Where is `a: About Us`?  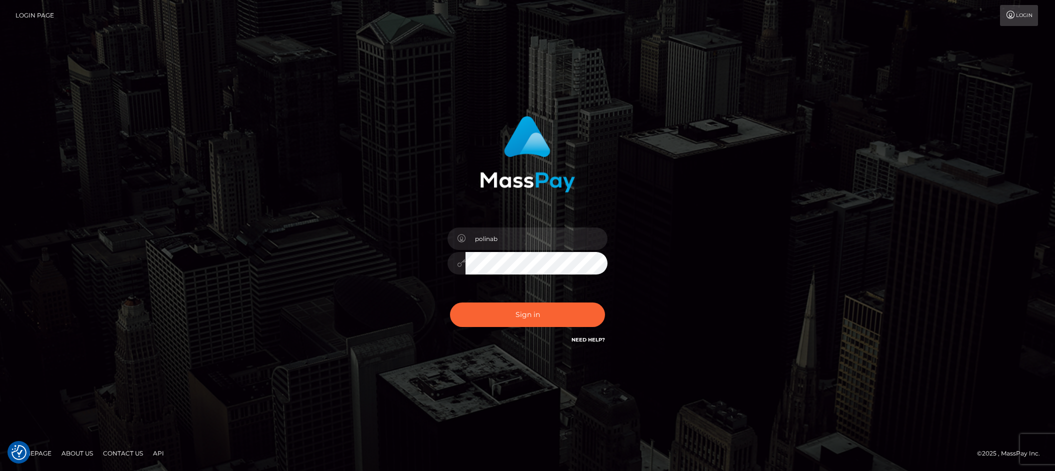 a: About Us is located at coordinates (77, 453).